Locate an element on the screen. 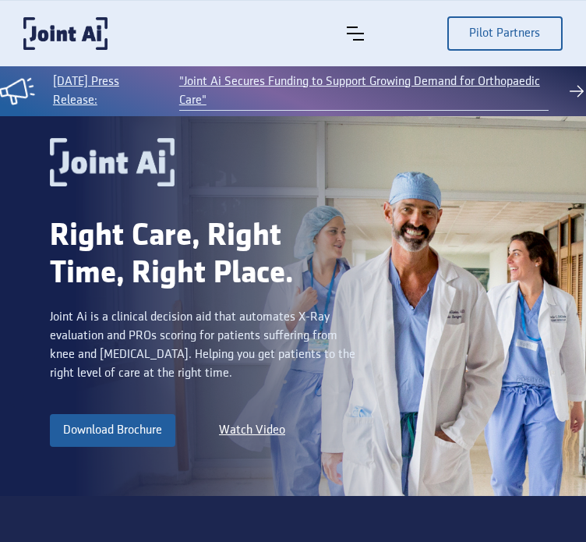  div: Right Care, Right Time, Right Place. is located at coordinates (206, 255).